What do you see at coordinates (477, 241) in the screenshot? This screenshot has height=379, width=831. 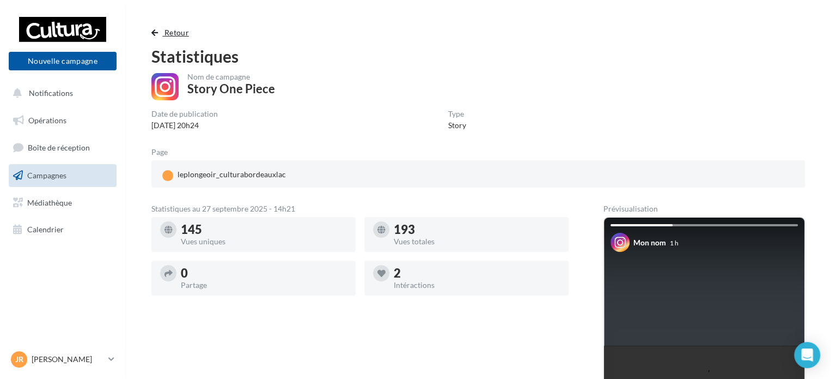 I see `div: Vues totales` at bounding box center [477, 241].